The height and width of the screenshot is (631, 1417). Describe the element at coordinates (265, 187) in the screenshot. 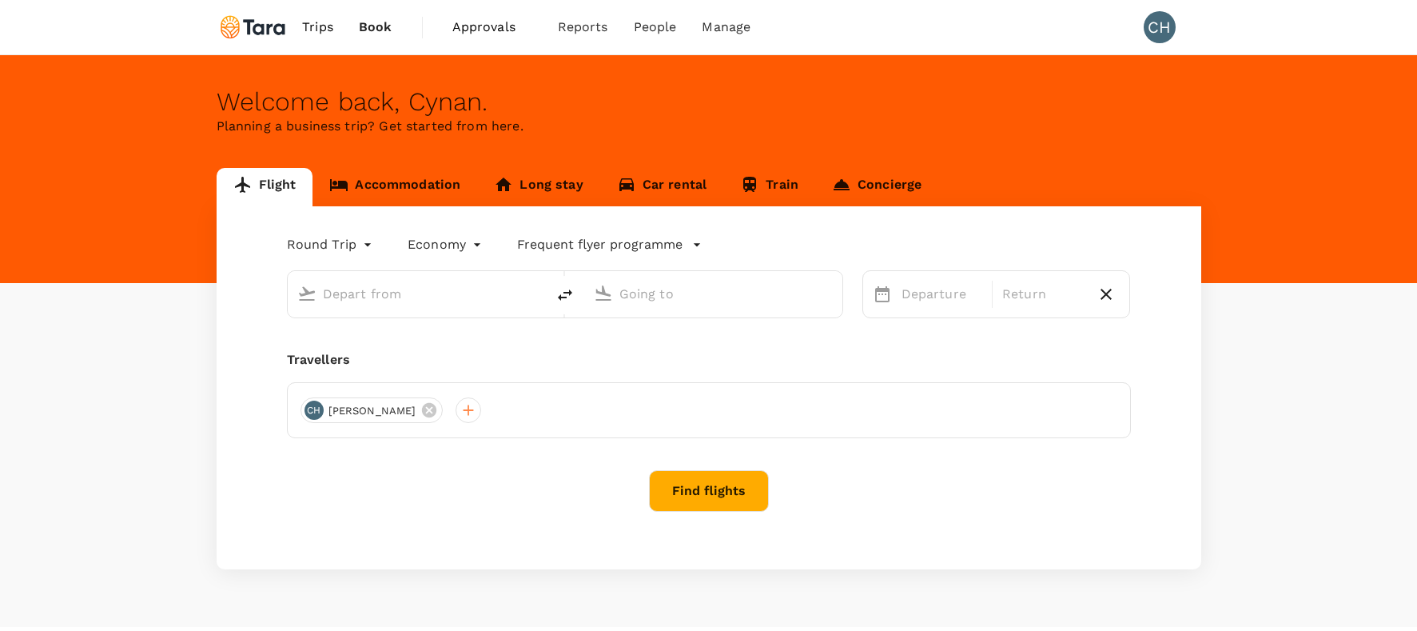

I see `a: Flight` at that location.